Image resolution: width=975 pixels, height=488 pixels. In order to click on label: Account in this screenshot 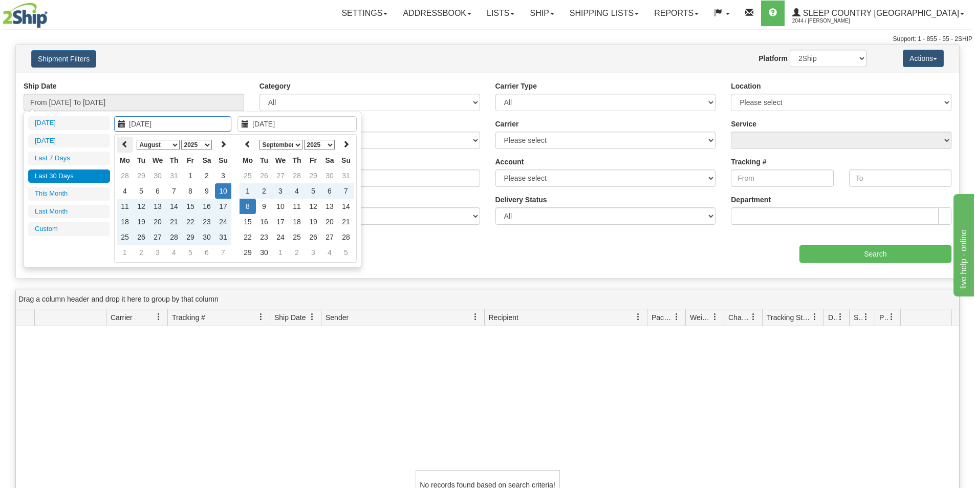, I will do `click(510, 162)`.